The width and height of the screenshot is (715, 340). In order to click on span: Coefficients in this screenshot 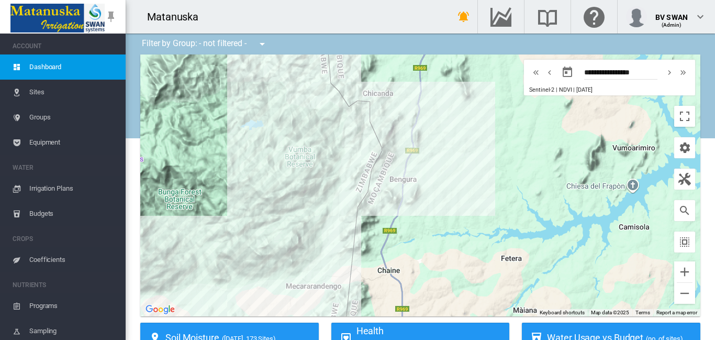, I will do `click(73, 260)`.